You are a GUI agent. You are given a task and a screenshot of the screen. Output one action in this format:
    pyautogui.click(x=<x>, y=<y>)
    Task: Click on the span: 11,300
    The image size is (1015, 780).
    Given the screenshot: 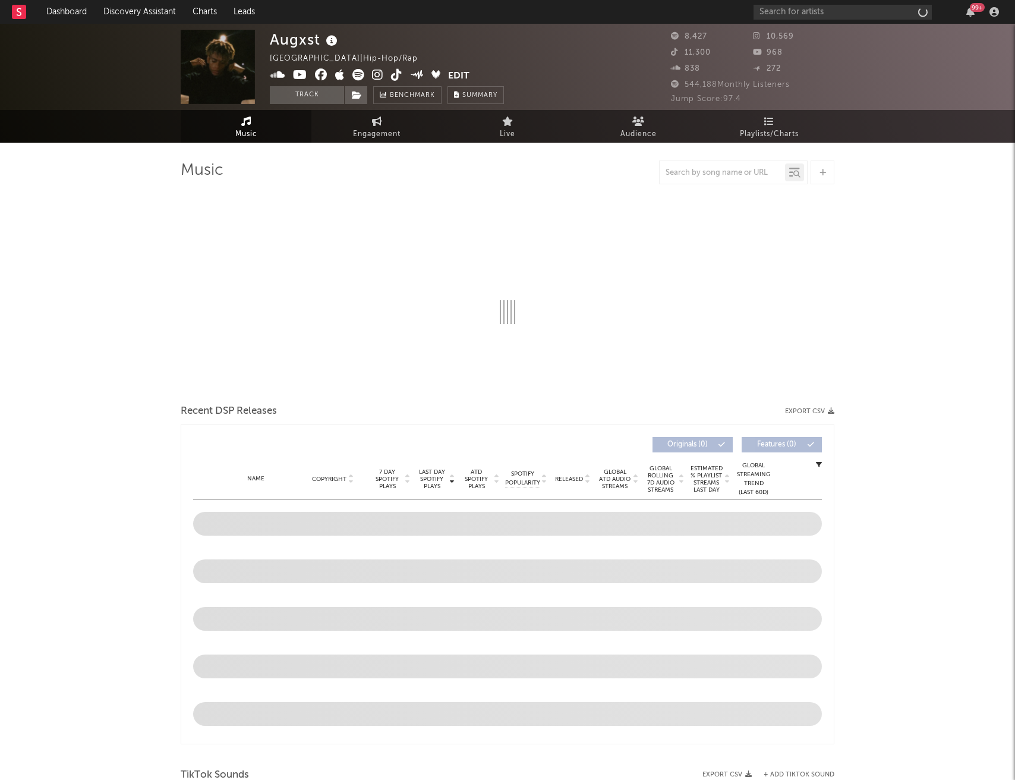 What is the action you would take?
    pyautogui.click(x=691, y=52)
    